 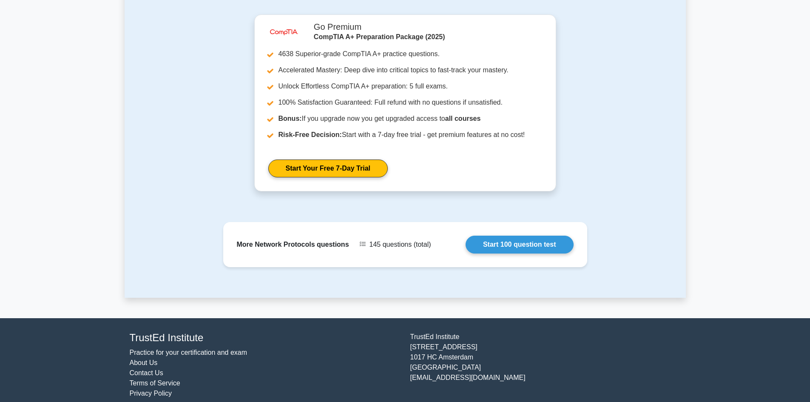 What do you see at coordinates (520, 244) in the screenshot?
I see `a: Start 100 question test` at bounding box center [520, 244].